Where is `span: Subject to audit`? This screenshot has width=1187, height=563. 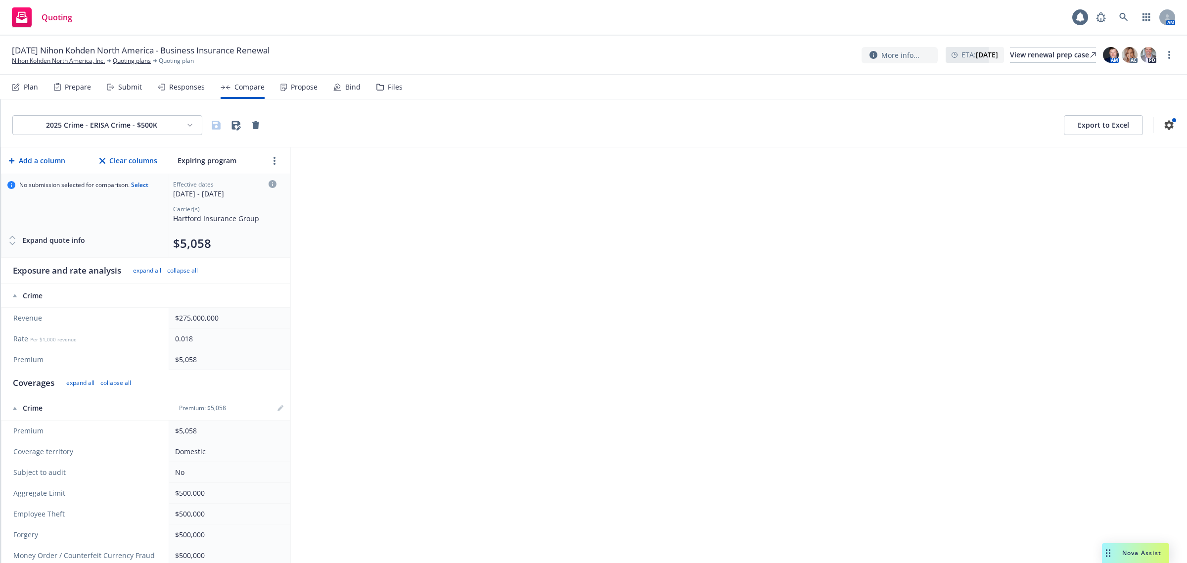
span: Subject to audit is located at coordinates (86, 472).